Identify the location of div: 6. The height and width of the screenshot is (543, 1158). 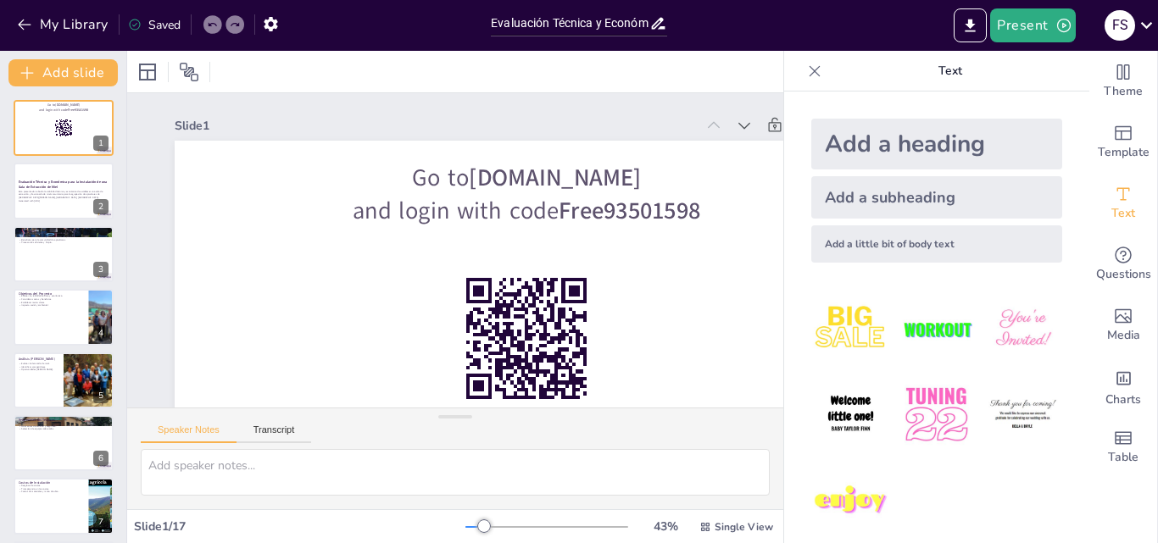
(101, 459).